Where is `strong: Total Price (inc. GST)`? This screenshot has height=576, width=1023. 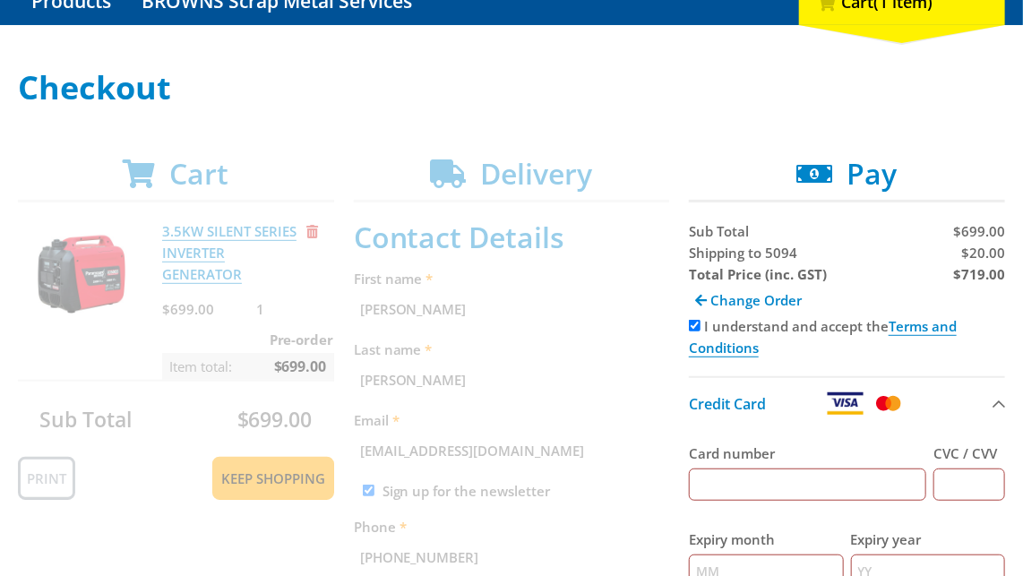 strong: Total Price (inc. GST) is located at coordinates (758, 274).